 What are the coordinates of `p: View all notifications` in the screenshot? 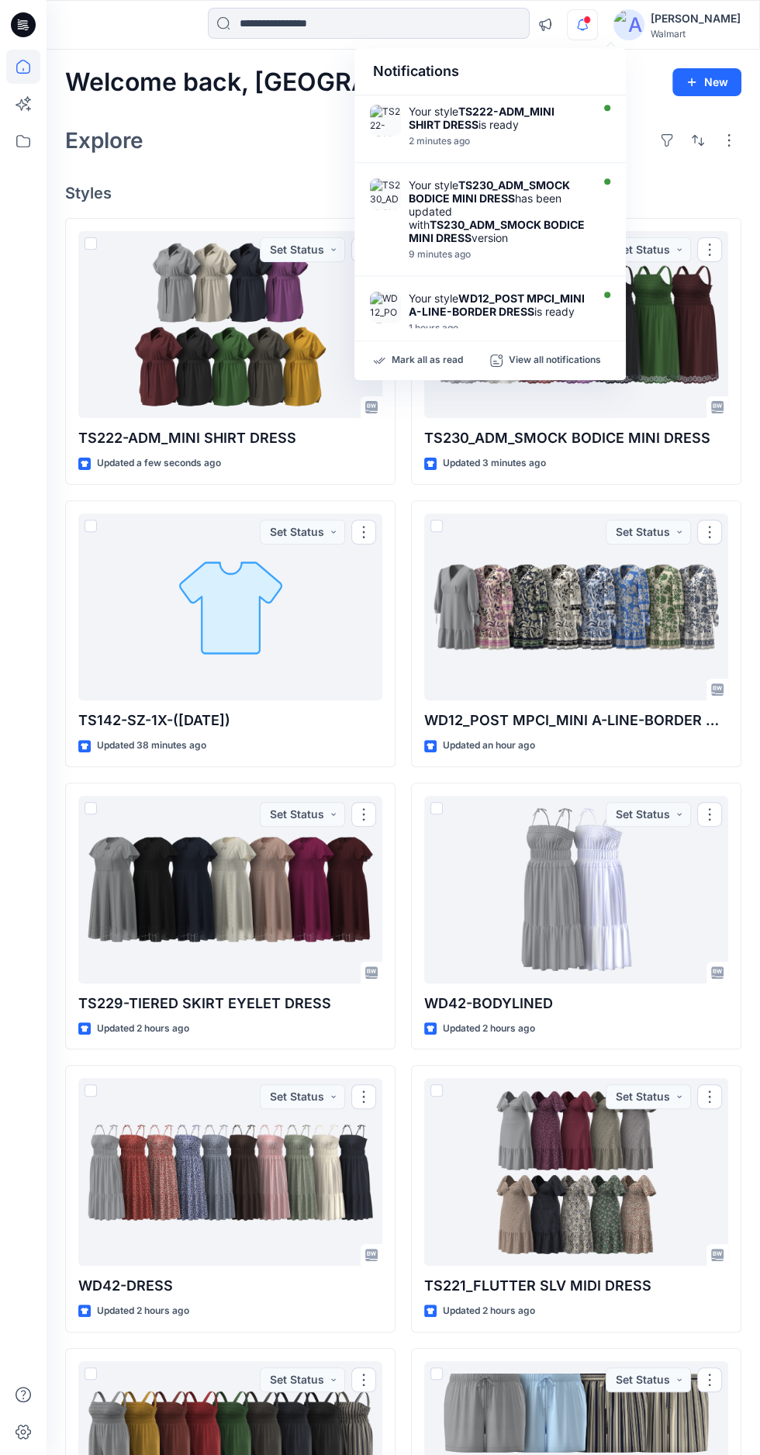 It's located at (555, 361).